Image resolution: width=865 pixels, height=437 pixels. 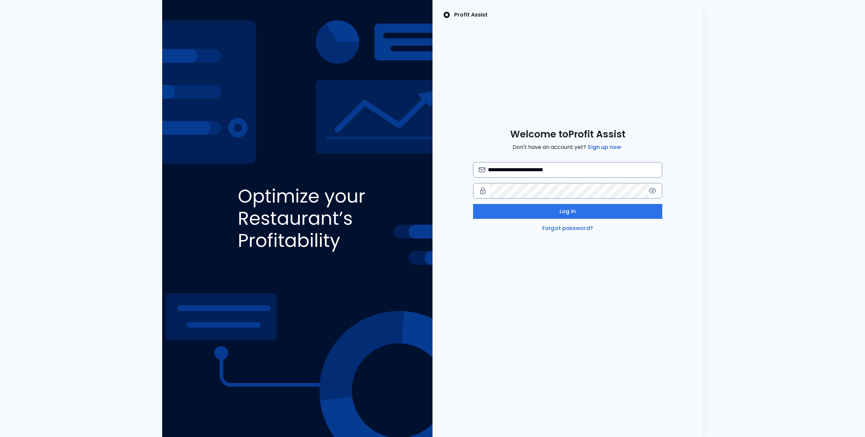 What do you see at coordinates (482, 170) in the screenshot?
I see `img: email` at bounding box center [482, 170].